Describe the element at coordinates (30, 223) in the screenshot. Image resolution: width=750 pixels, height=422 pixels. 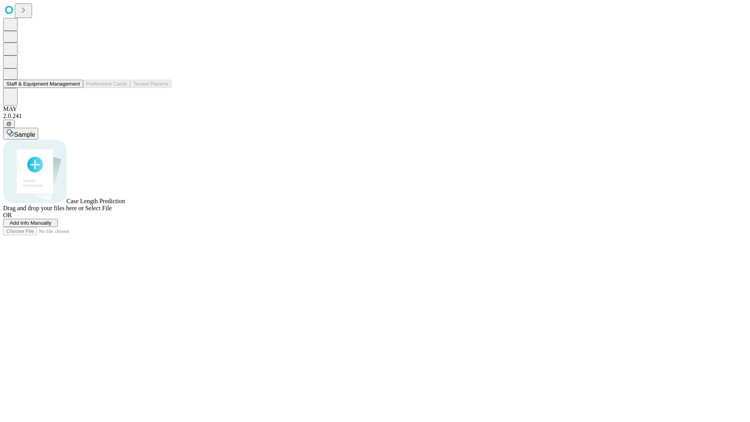
I see `span: Add Info Manually` at that location.